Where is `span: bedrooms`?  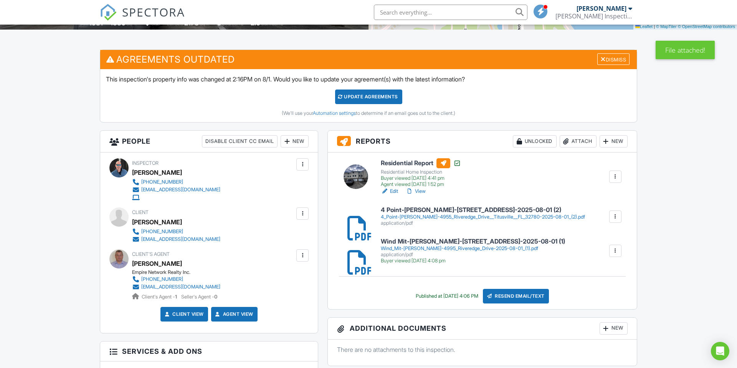
span: bedrooms is located at coordinates (233, 23).